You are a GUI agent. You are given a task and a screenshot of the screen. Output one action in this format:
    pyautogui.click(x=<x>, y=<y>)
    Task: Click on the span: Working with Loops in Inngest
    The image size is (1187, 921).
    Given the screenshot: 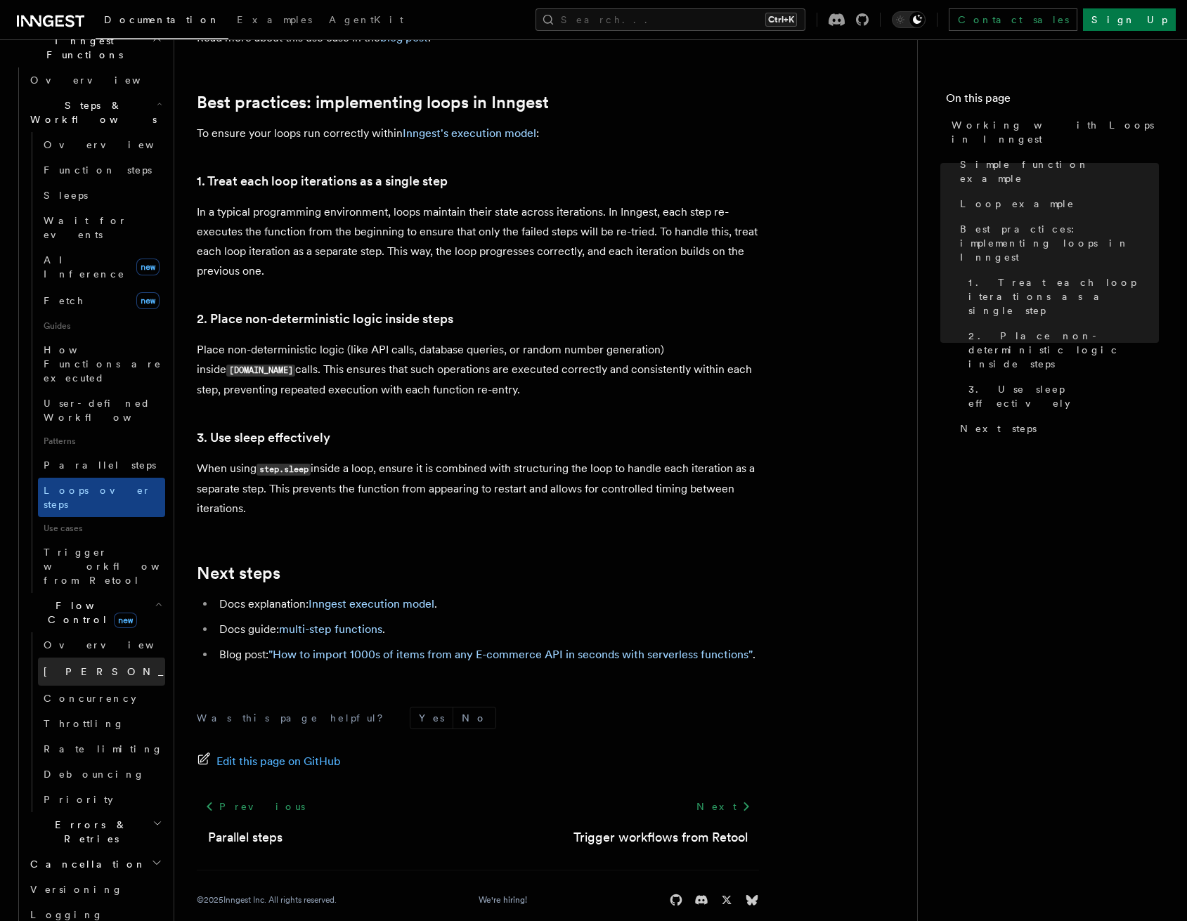 What is the action you would take?
    pyautogui.click(x=1055, y=132)
    